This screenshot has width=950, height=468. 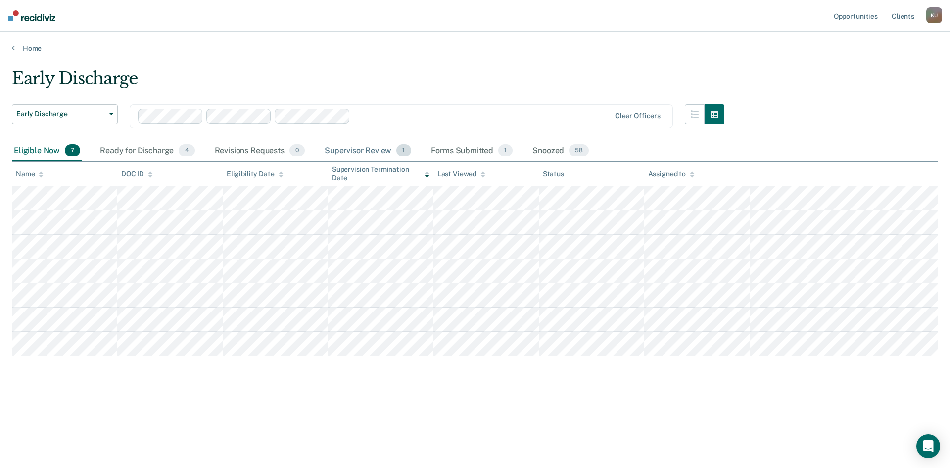 What do you see at coordinates (137, 174) in the screenshot?
I see `div: DOC ID` at bounding box center [137, 174].